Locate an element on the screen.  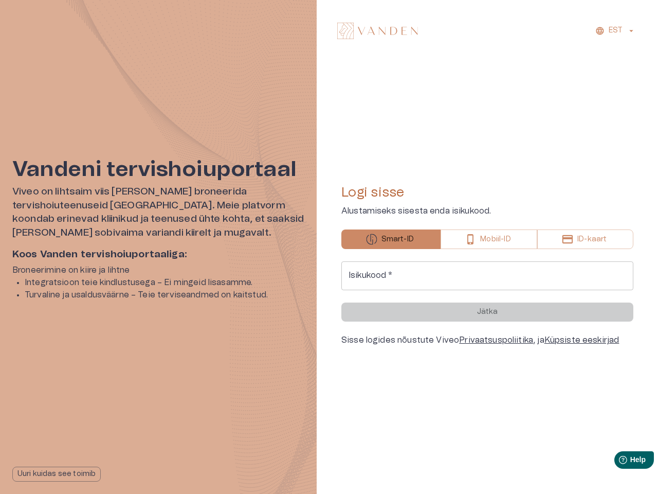
p: EST is located at coordinates (615, 30).